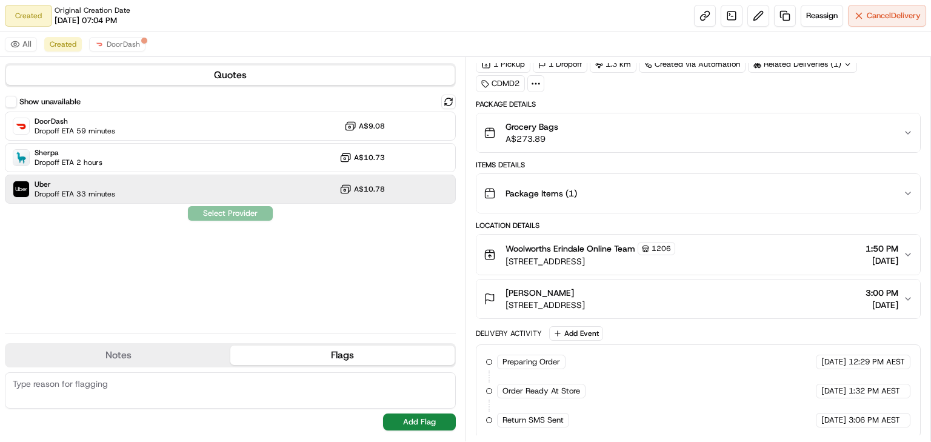  Describe the element at coordinates (887, 16) in the screenshot. I see `button: CancelDelivery` at that location.